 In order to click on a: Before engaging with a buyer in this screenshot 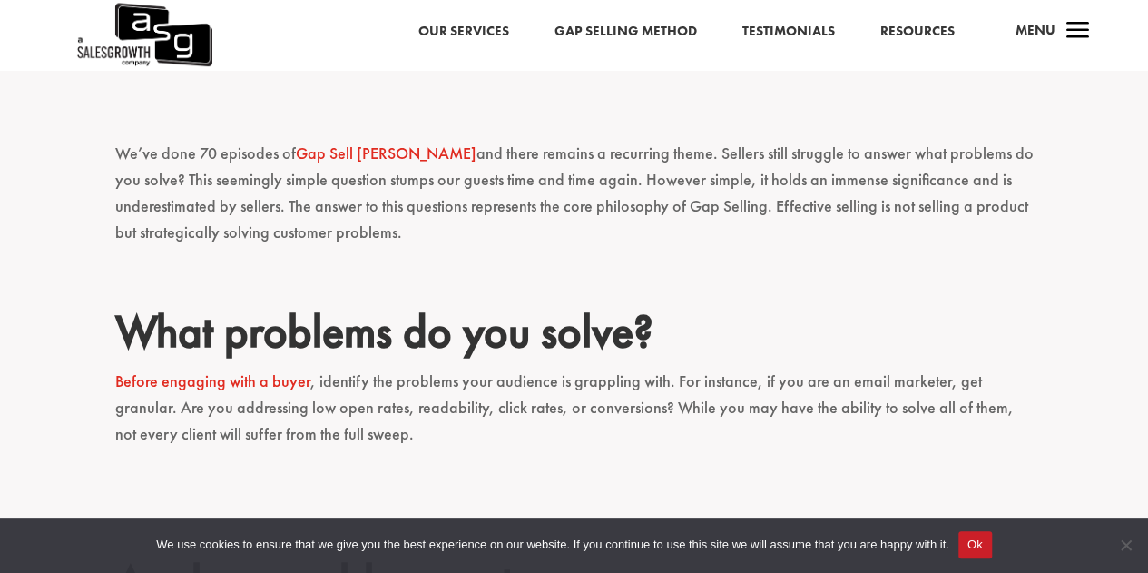, I will do `click(212, 380)`.